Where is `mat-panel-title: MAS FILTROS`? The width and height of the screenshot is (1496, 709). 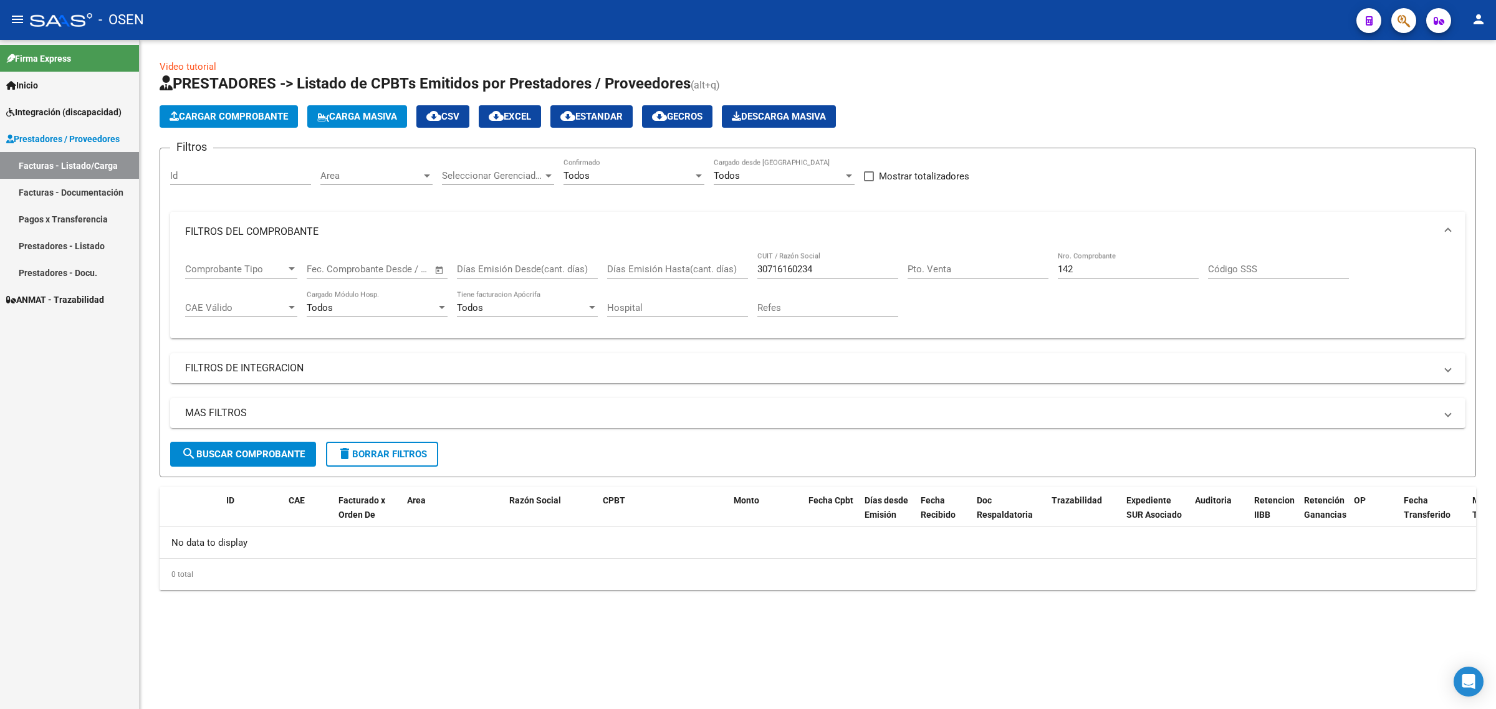
mat-panel-title: MAS FILTROS is located at coordinates (810, 413).